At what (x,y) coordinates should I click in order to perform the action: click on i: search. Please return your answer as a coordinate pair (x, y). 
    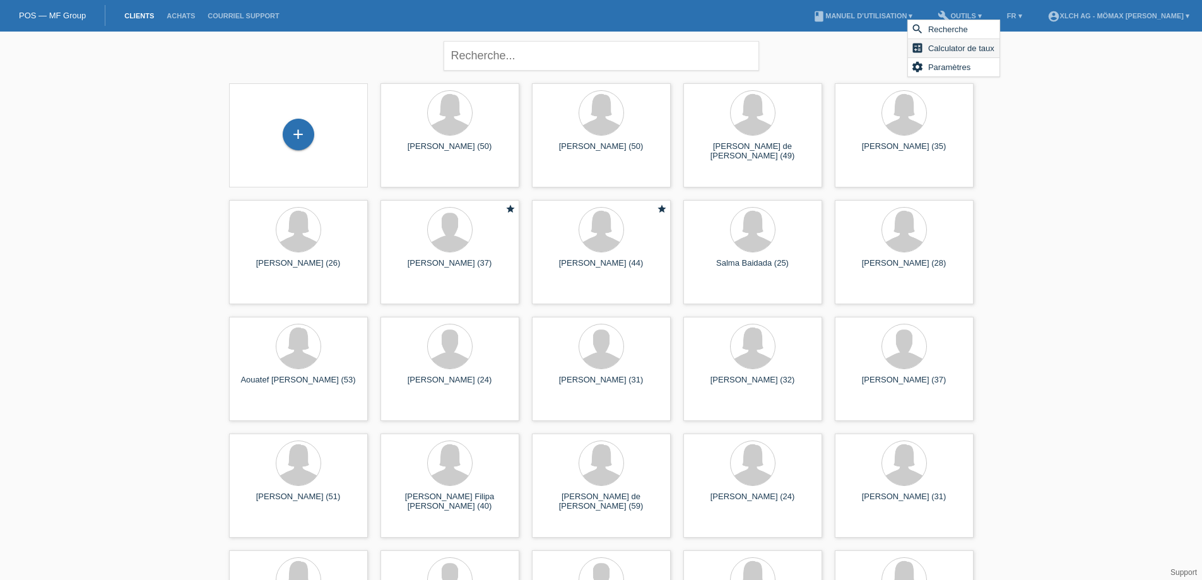
    Looking at the image, I should click on (917, 29).